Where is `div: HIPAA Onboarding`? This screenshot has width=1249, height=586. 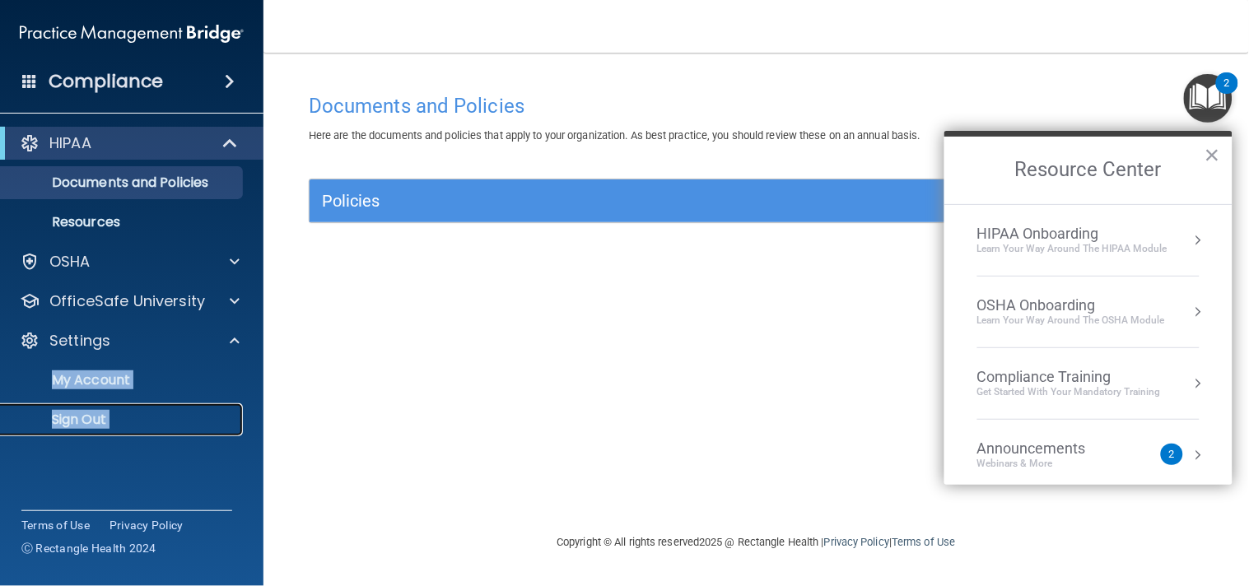
div: HIPAA Onboarding is located at coordinates (1072, 234).